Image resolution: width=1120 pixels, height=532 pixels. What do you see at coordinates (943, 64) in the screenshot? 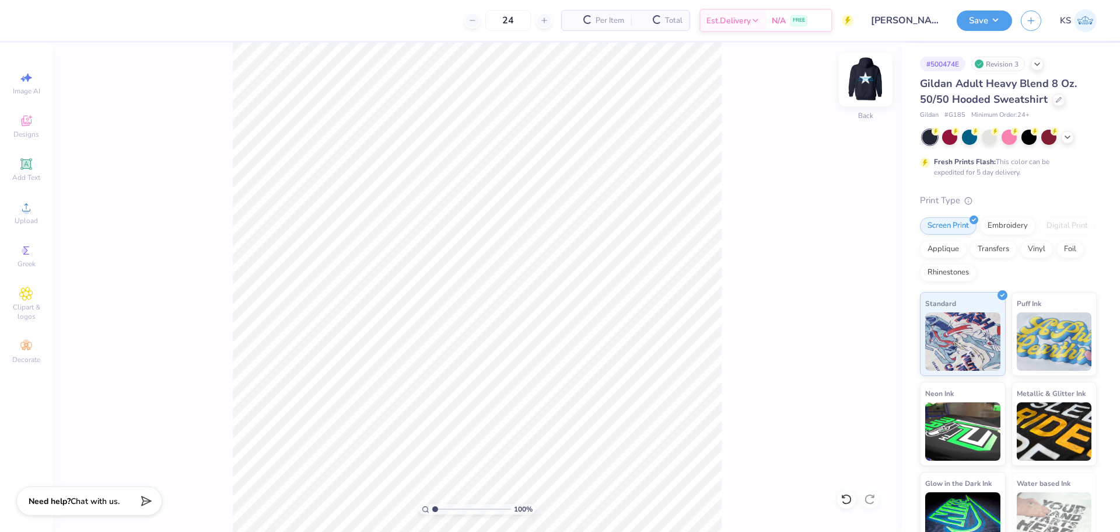
I see `div: # 500474E` at bounding box center [943, 64].